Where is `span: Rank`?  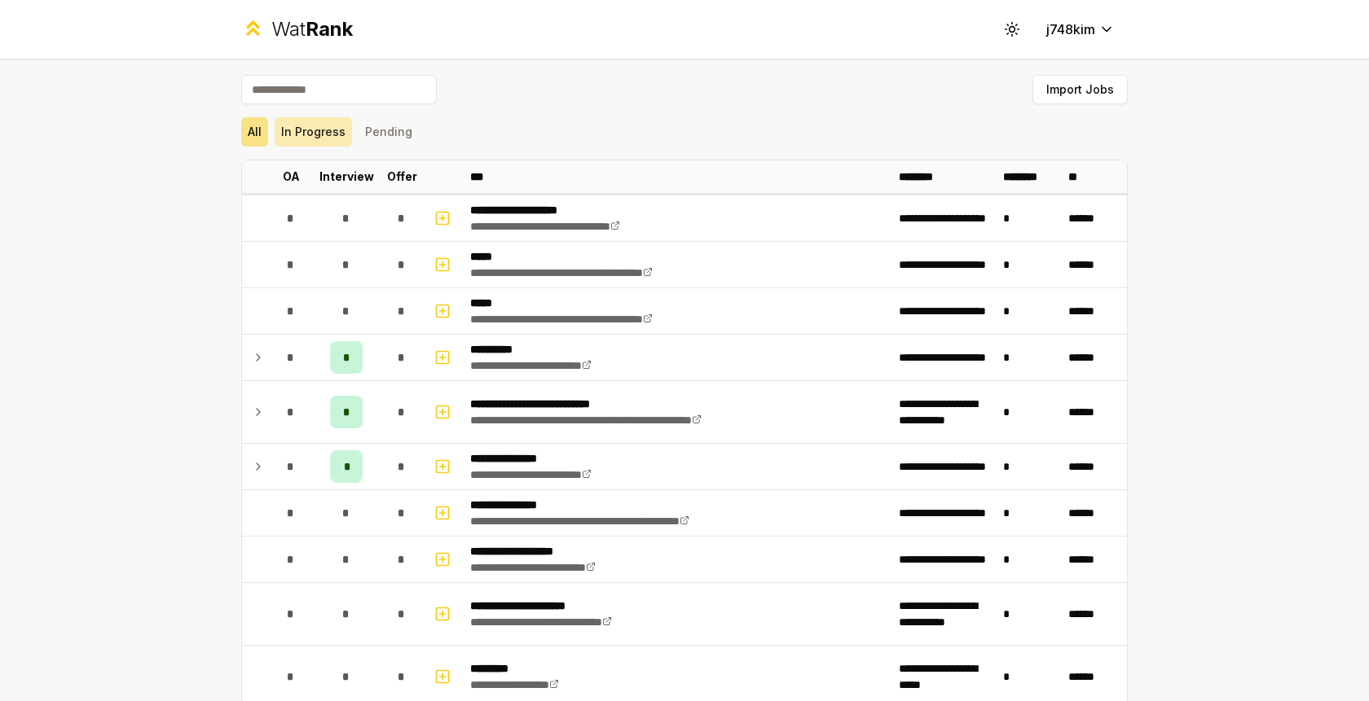 span: Rank is located at coordinates (329, 29).